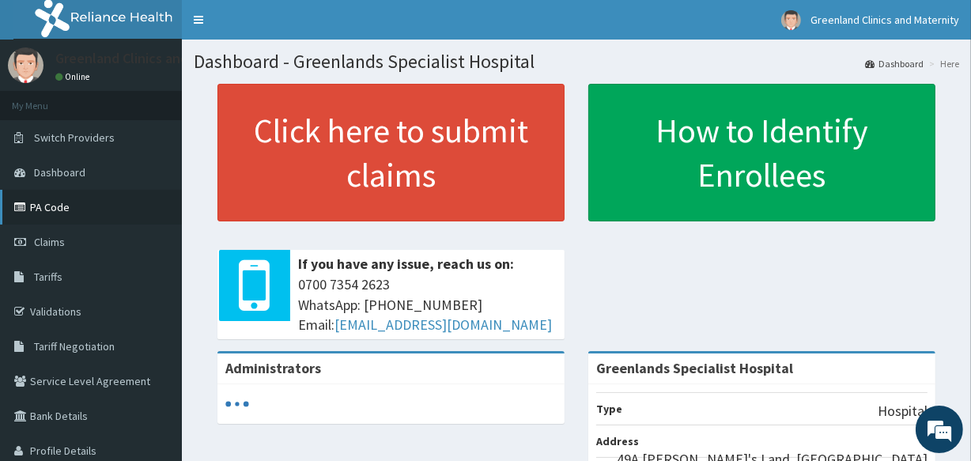 Image resolution: width=971 pixels, height=461 pixels. What do you see at coordinates (74, 77) in the screenshot?
I see `a: Online` at bounding box center [74, 77].